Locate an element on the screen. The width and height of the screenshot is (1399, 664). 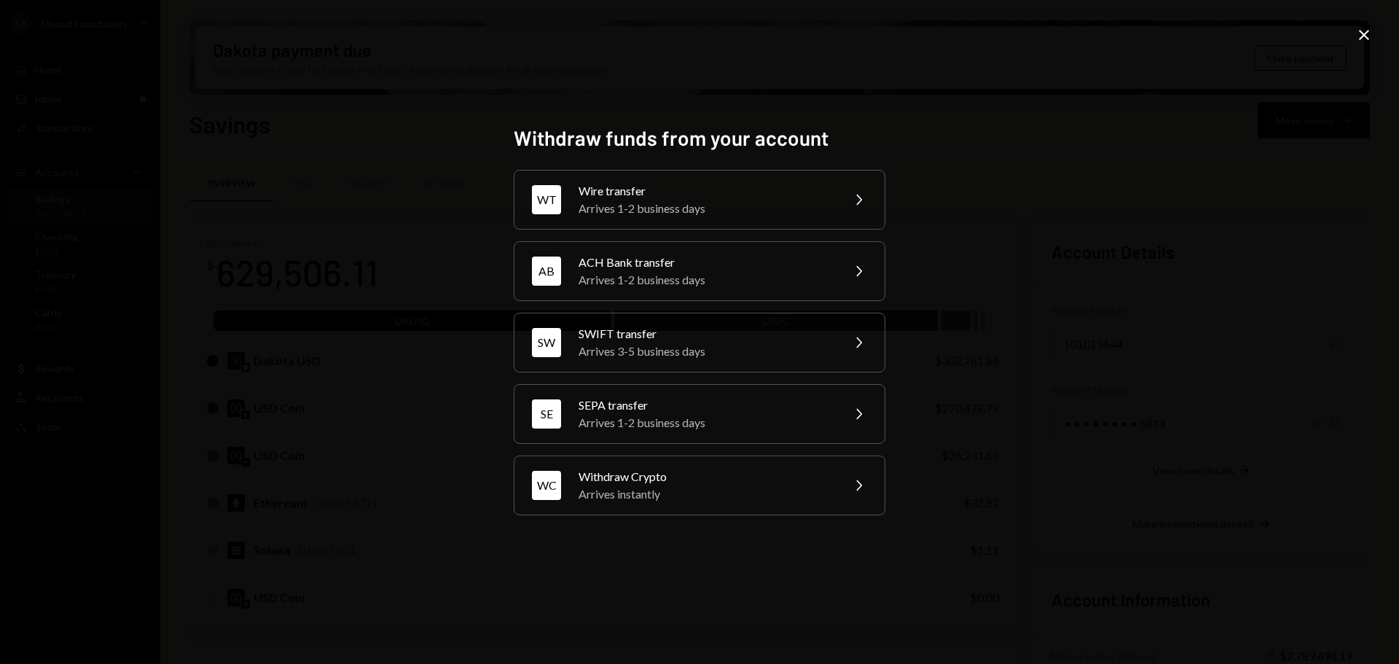
div: Wire transfer is located at coordinates (705, 191).